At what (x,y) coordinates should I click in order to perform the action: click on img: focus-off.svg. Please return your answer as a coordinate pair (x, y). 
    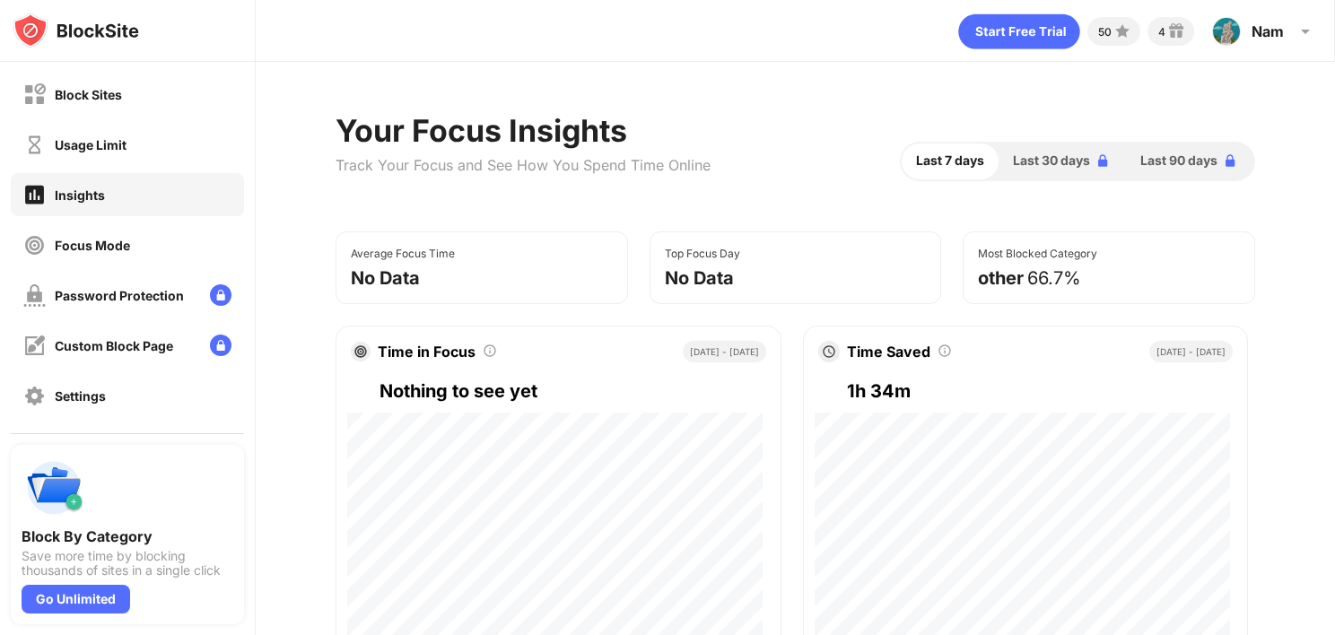
    Looking at the image, I should click on (34, 245).